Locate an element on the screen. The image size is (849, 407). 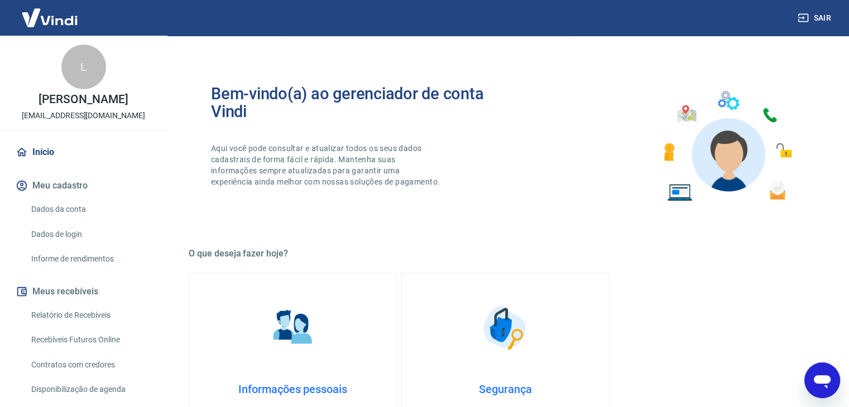
a: Contratos com credores is located at coordinates (90, 365).